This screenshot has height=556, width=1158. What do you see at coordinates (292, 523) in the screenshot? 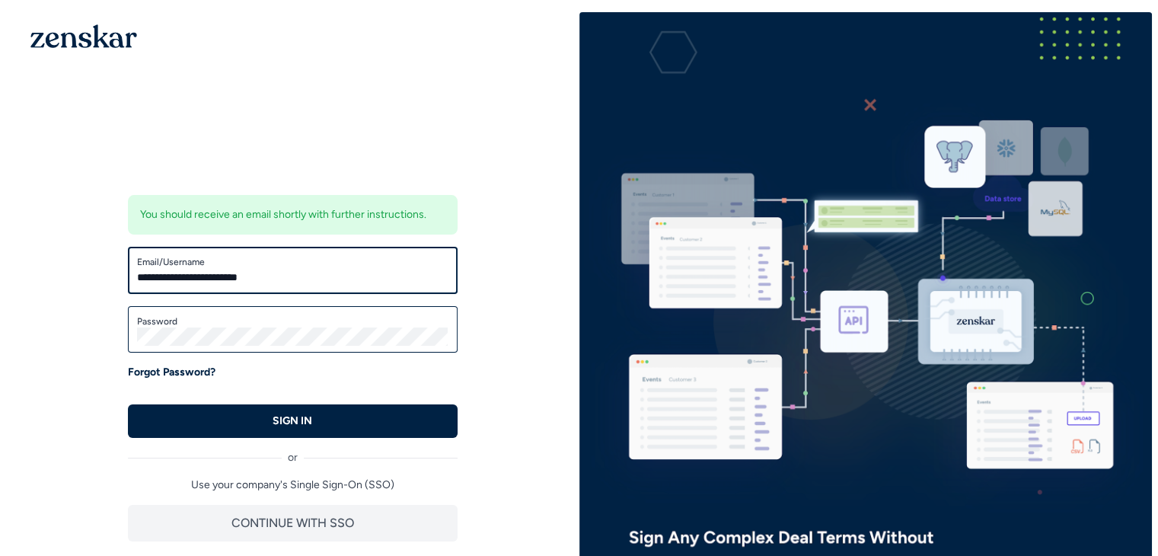
I see `button: CONTINUE WITH SSO` at bounding box center [292, 523].